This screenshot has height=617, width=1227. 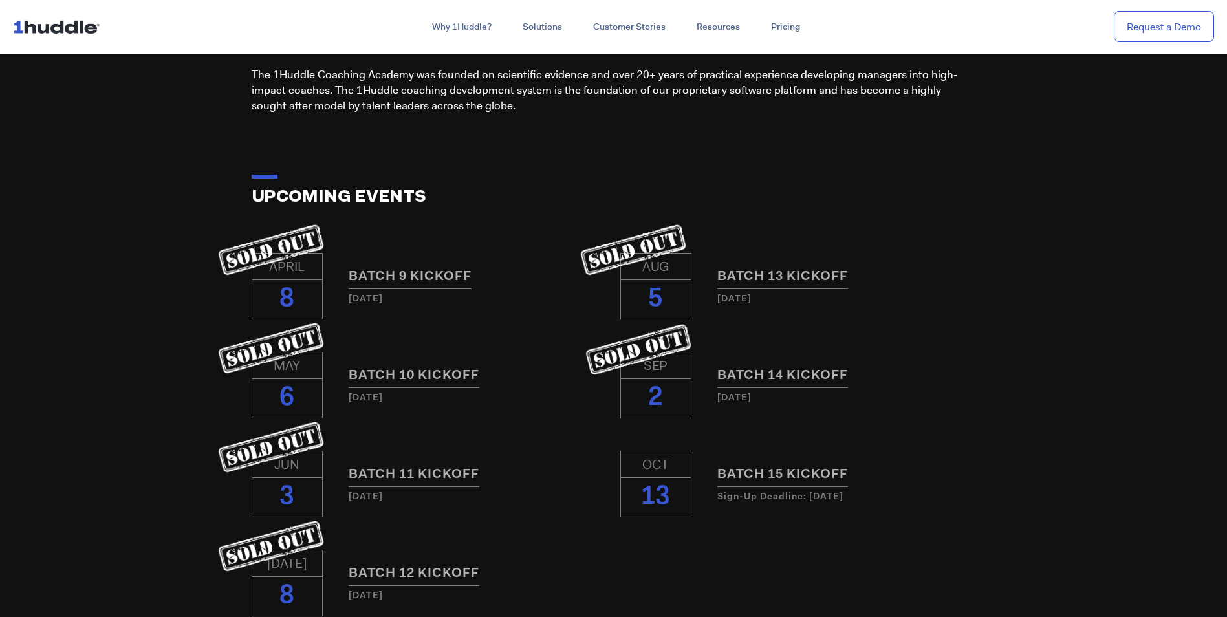 What do you see at coordinates (410, 277) in the screenshot?
I see `h2: BATCH 9 Kickoff` at bounding box center [410, 277].